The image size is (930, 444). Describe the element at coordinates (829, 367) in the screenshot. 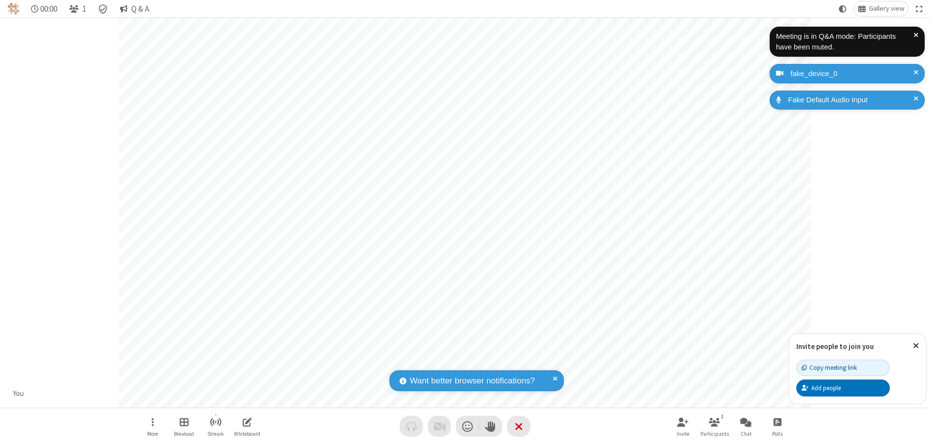

I see `div: Copy meeting link` at that location.